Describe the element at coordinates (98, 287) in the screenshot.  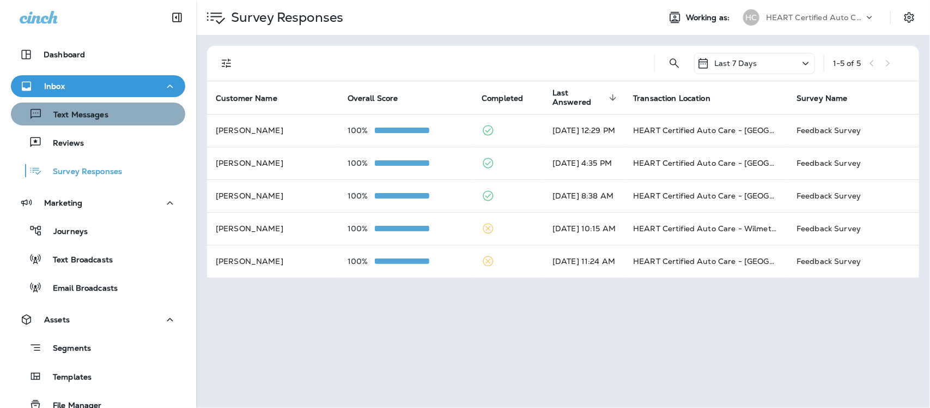
I see `button: Email Broadcasts` at that location.